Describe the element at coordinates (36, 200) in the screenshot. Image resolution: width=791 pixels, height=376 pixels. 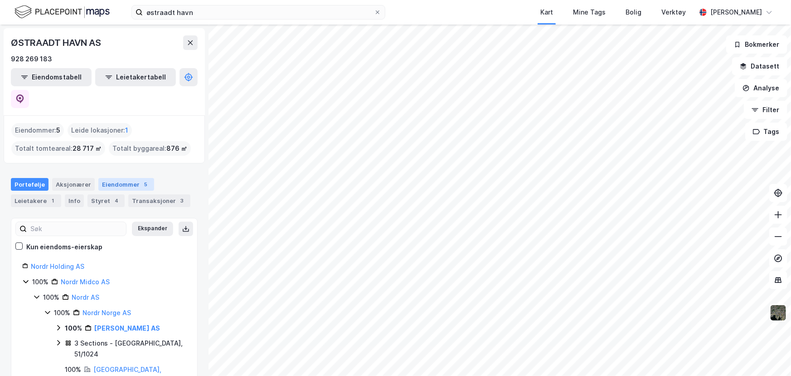
I see `div: Leietakere` at that location.